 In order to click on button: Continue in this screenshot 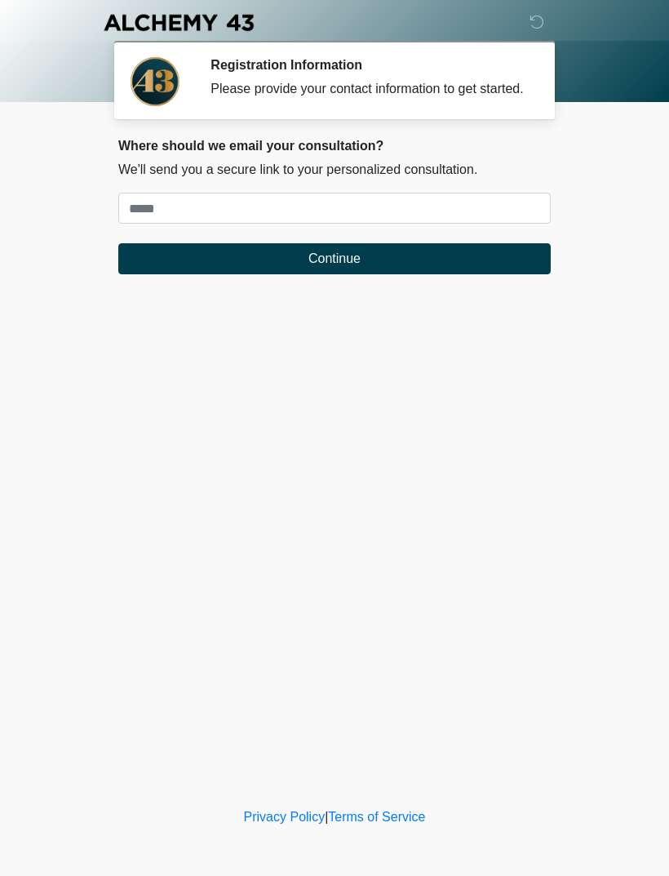, I will do `click(335, 259)`.